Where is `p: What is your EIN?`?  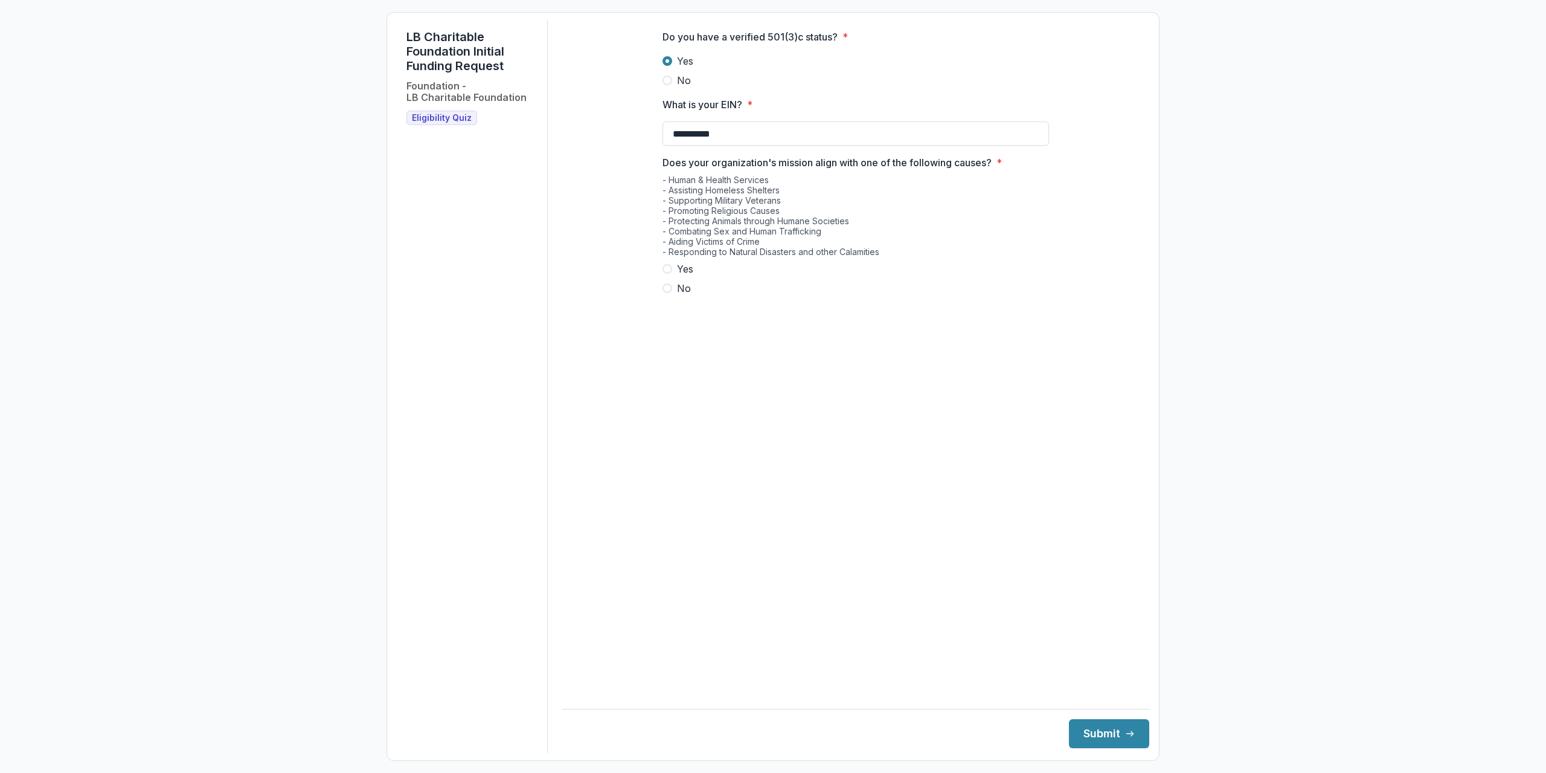
p: What is your EIN? is located at coordinates (702, 104).